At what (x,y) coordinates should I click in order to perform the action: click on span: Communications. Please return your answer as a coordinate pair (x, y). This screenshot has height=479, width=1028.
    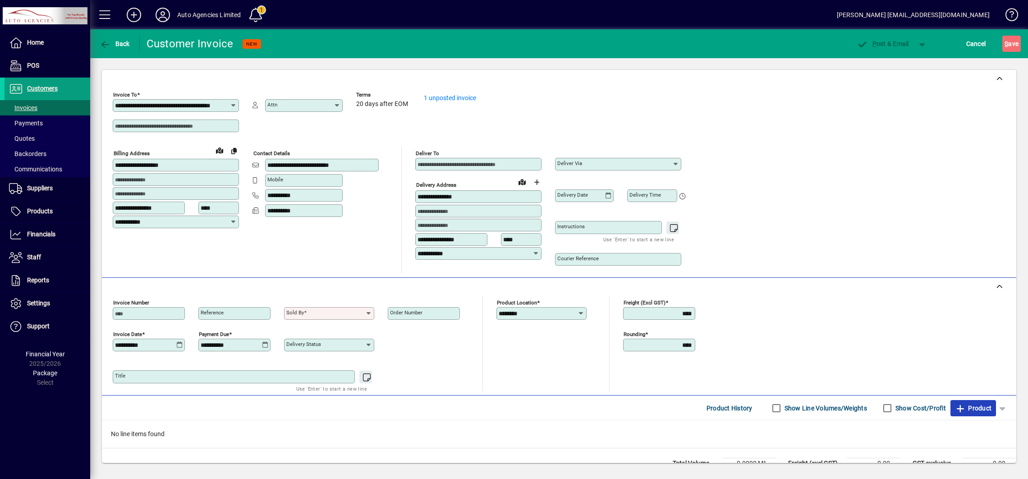
    Looking at the image, I should click on (36, 169).